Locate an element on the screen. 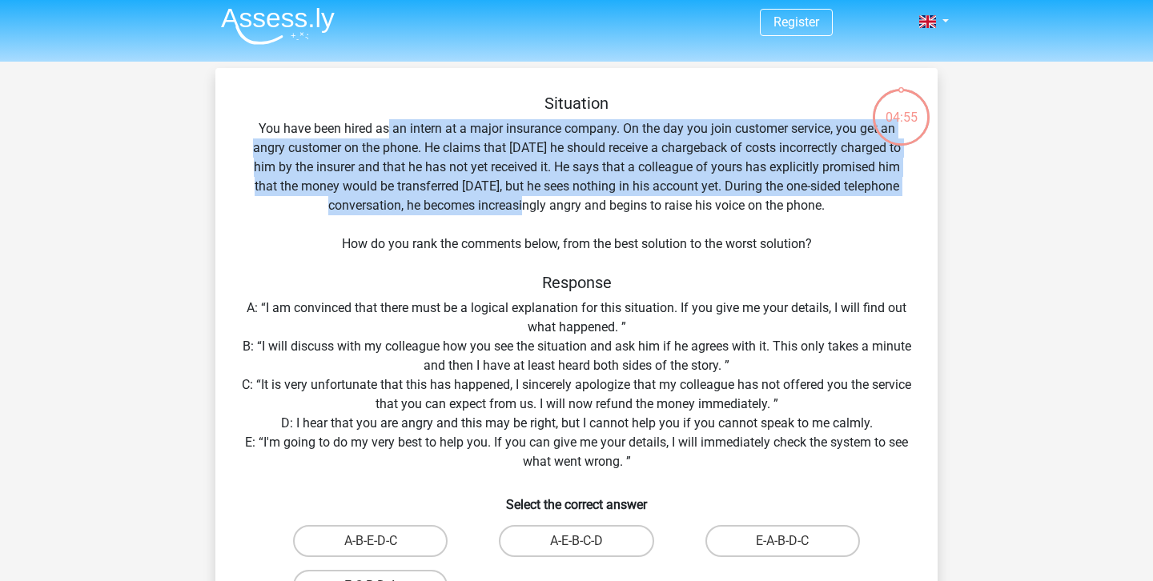  h6: Select the correct answer is located at coordinates (576, 498).